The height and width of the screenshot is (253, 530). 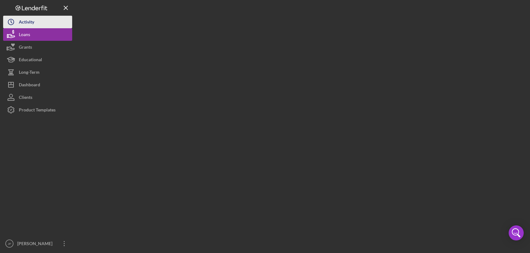 What do you see at coordinates (29, 73) in the screenshot?
I see `div: Long-Term` at bounding box center [29, 73].